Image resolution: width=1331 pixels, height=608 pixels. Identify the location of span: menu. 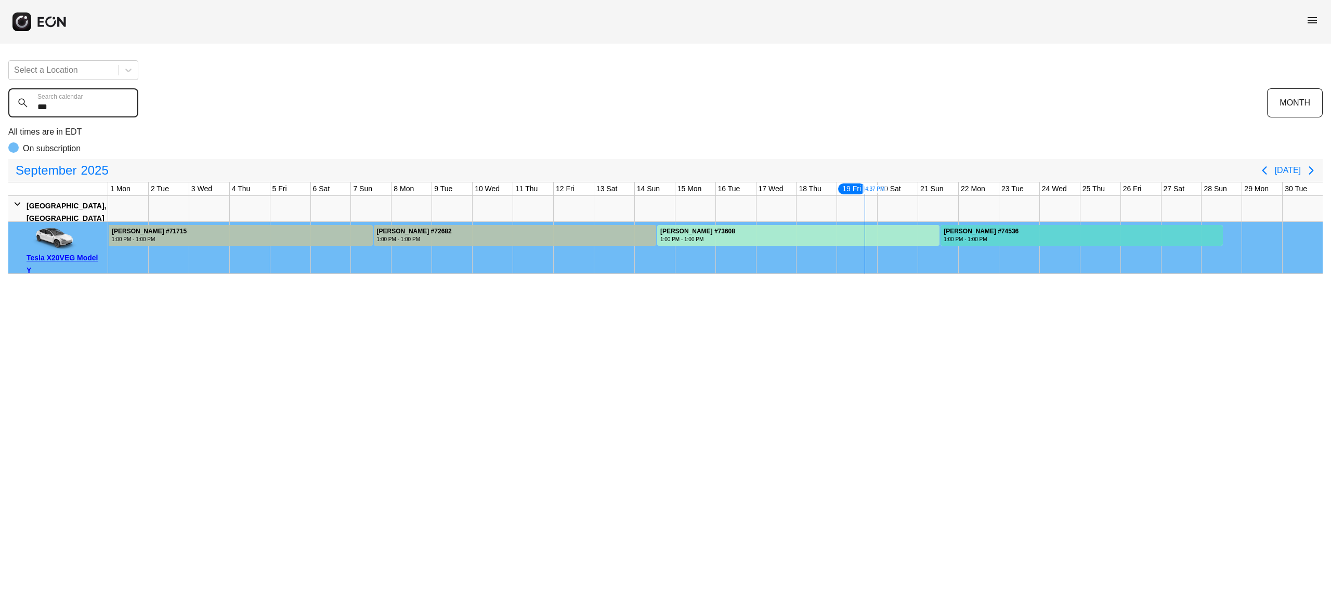
(1312, 20).